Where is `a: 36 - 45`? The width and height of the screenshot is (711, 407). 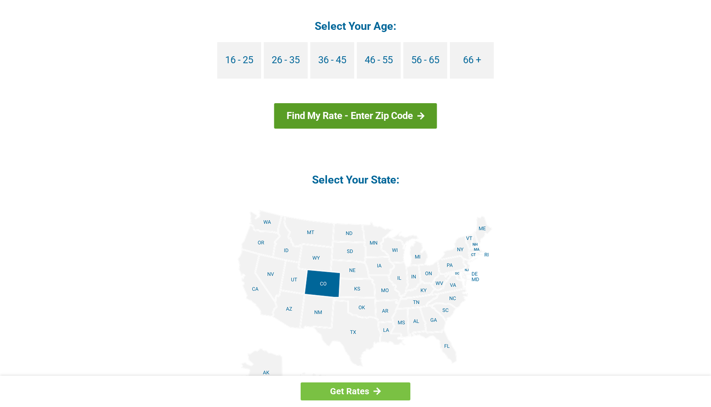 a: 36 - 45 is located at coordinates (332, 60).